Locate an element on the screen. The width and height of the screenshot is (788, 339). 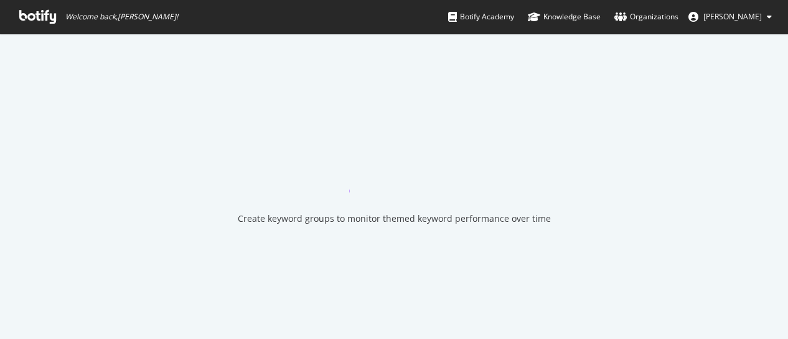
span: Abhijeet Bhosale is located at coordinates (733, 16).